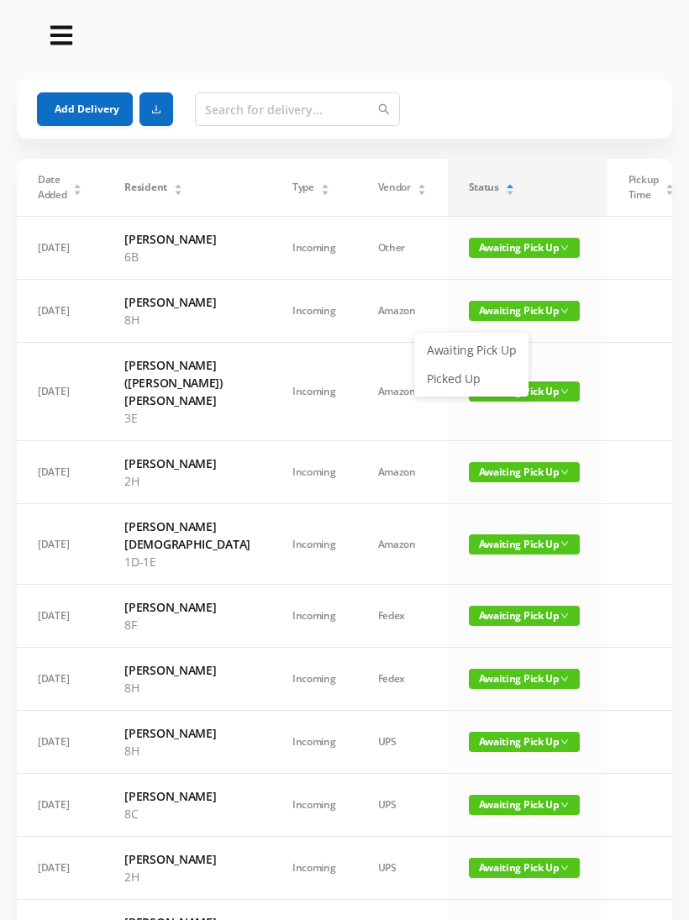 The image size is (689, 920). Describe the element at coordinates (471, 379) in the screenshot. I see `a: Picked Up` at that location.